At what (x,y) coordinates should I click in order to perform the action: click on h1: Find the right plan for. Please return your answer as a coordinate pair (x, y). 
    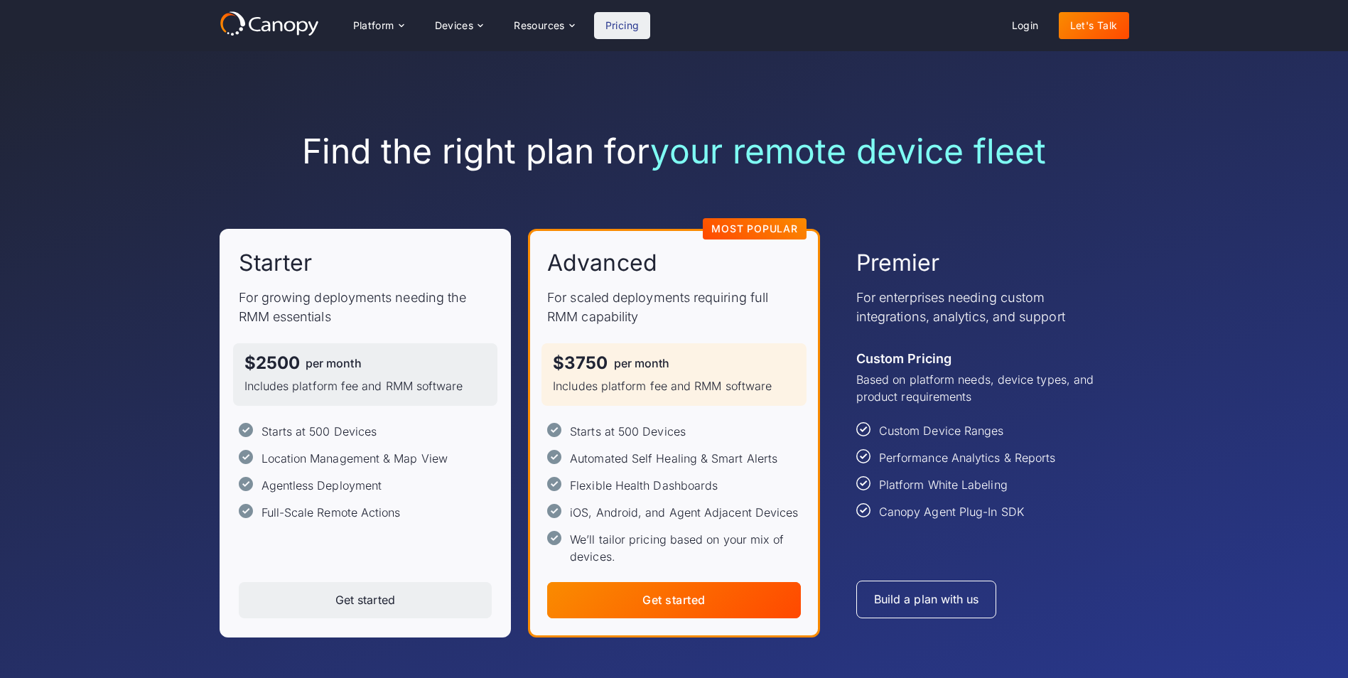
    Looking at the image, I should click on (674, 151).